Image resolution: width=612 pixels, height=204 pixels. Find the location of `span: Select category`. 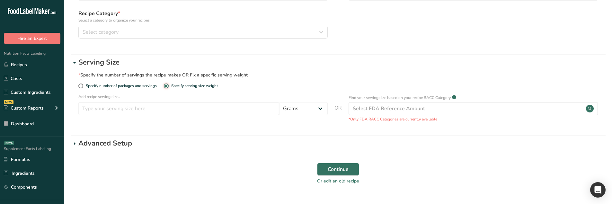

span: Select category is located at coordinates (101, 32).